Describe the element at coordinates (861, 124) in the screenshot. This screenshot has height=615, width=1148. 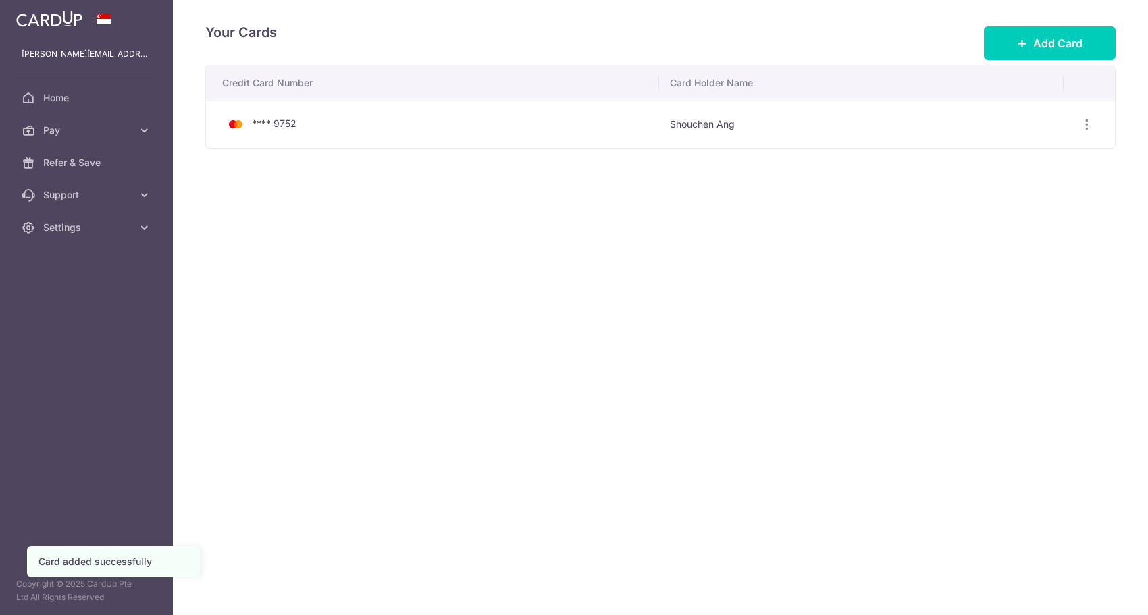
I see `td: Shouchen Ang` at that location.